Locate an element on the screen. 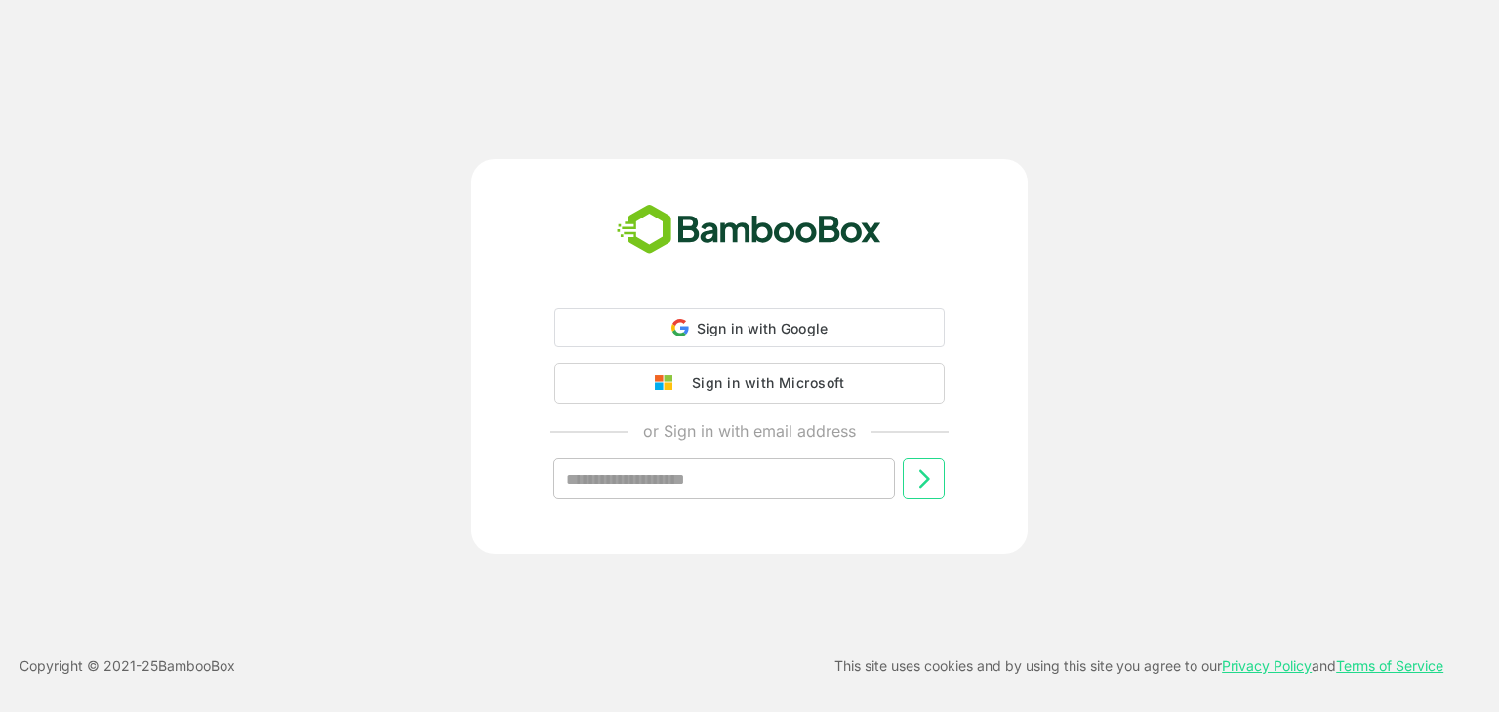 The image size is (1499, 712). span: Sign in with Google is located at coordinates (762, 328).